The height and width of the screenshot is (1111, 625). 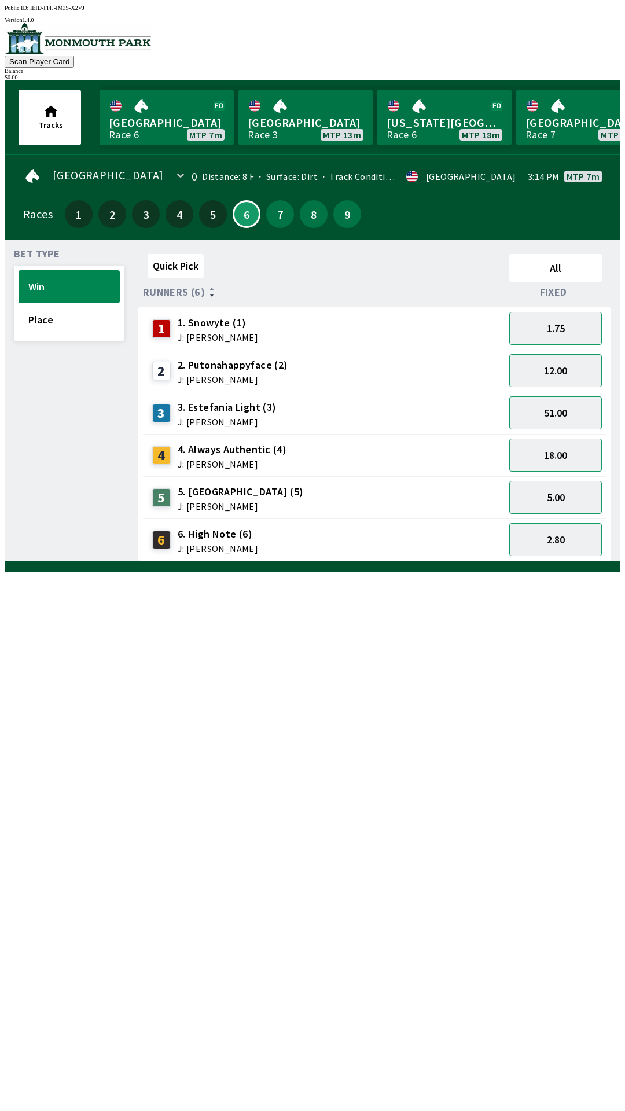 What do you see at coordinates (342, 135) in the screenshot?
I see `span: MTP 13m` at bounding box center [342, 135].